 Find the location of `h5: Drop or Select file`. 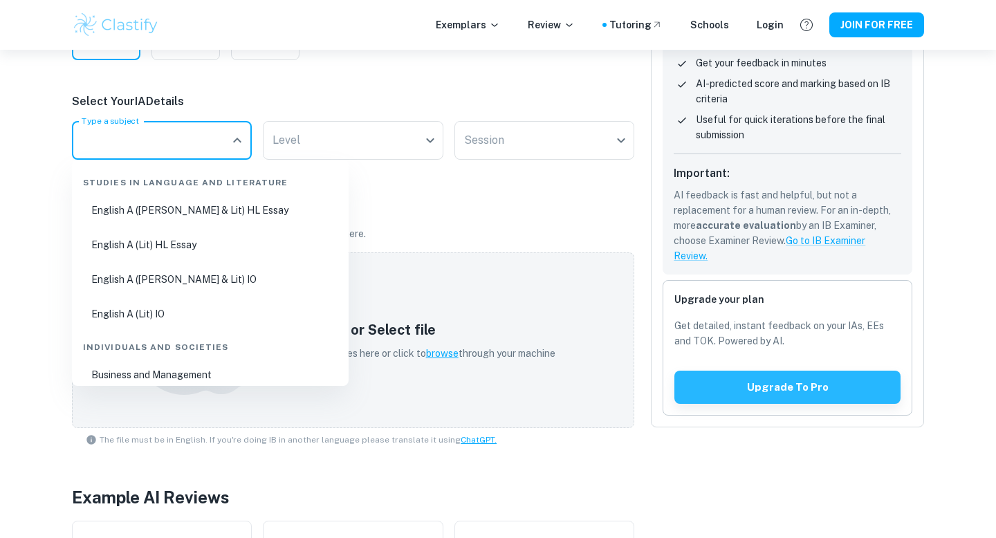

h5: Drop or Select file is located at coordinates (435, 330).